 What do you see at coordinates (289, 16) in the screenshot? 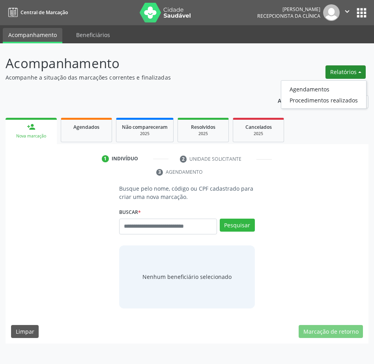
I see `span: Recepcionista da clínica` at bounding box center [289, 16].